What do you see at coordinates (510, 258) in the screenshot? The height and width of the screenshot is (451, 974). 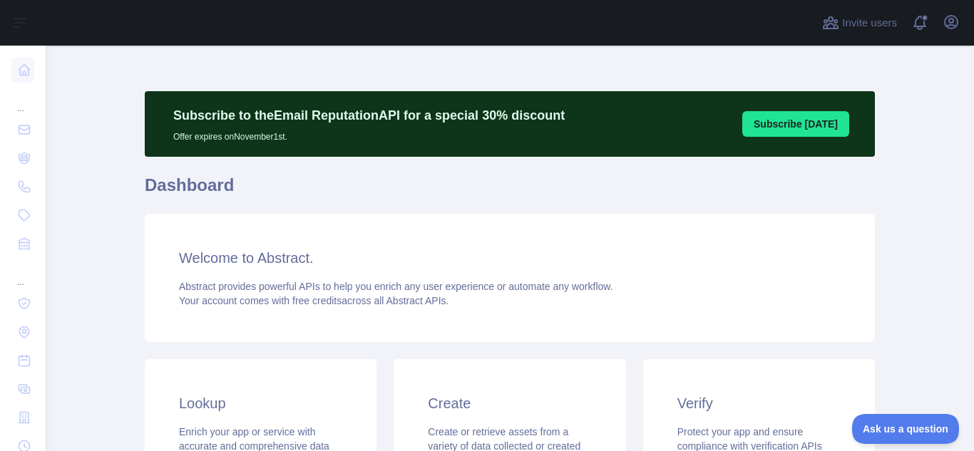 I see `h3: Welcome to Abstract.` at bounding box center [510, 258].